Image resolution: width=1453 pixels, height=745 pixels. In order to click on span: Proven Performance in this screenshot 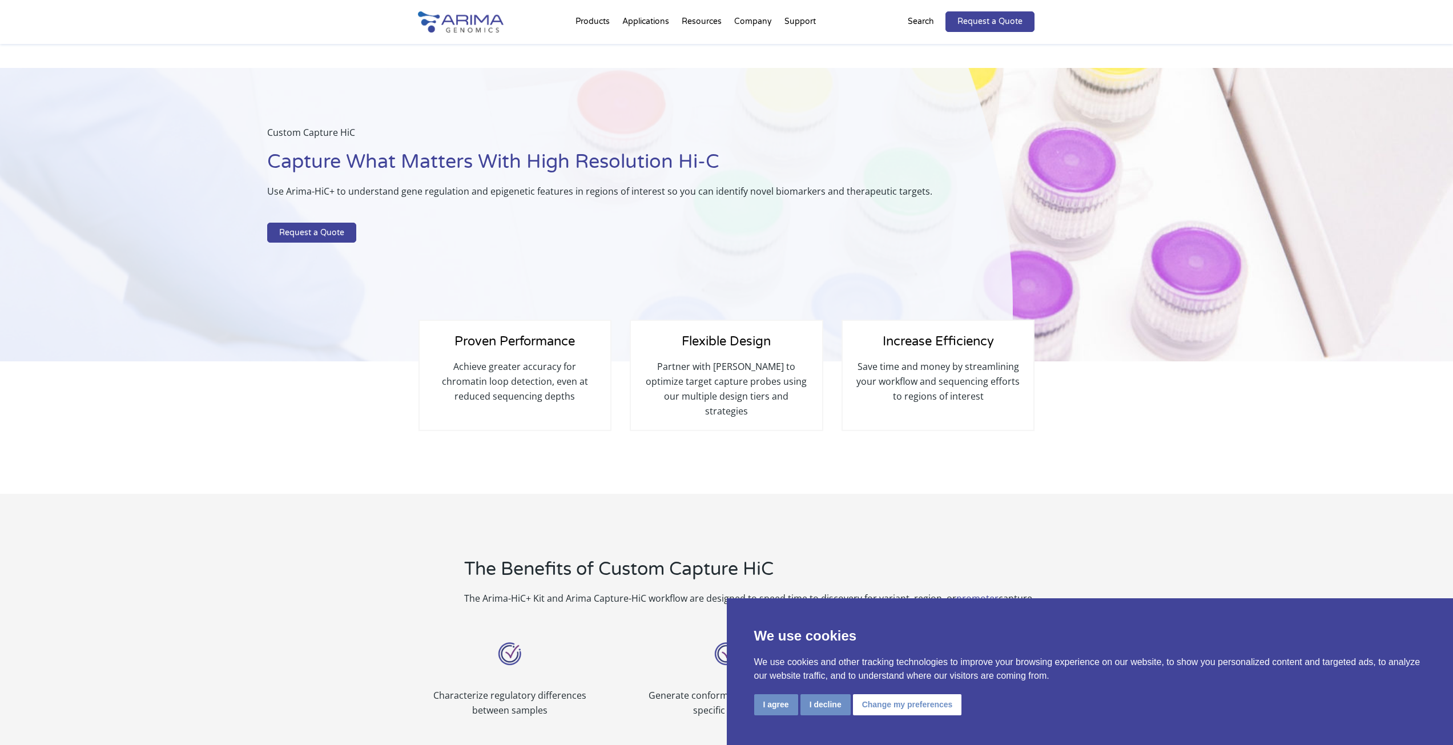, I will do `click(514, 341)`.